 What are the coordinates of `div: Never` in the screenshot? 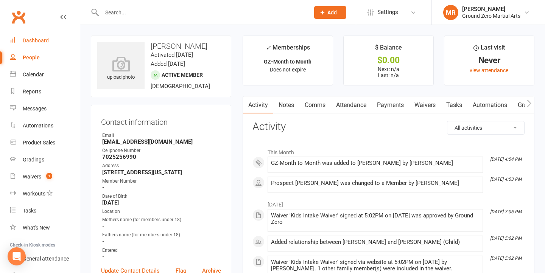 It's located at (489, 60).